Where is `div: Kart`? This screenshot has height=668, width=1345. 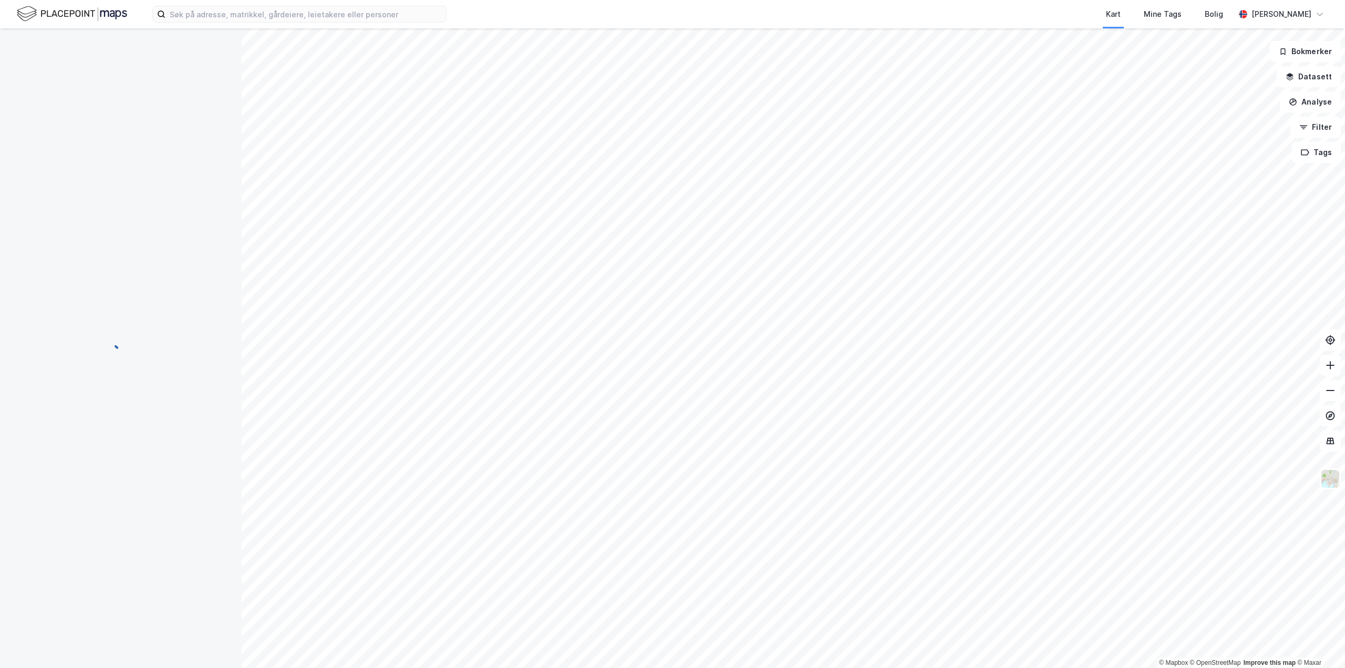 div: Kart is located at coordinates (1113, 14).